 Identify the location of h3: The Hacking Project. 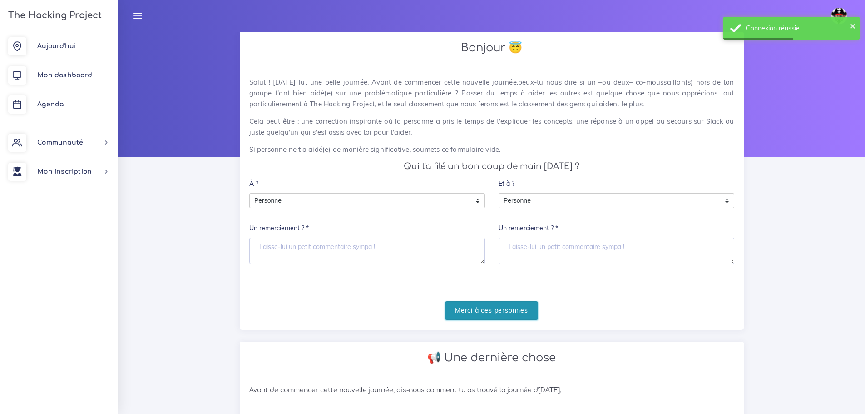
(54, 15).